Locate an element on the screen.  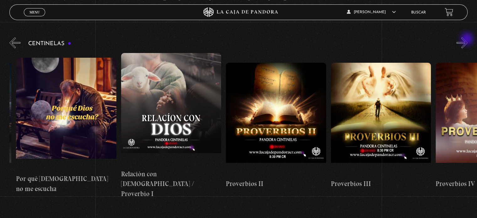
a: View your shopping cart is located at coordinates (449, 12).